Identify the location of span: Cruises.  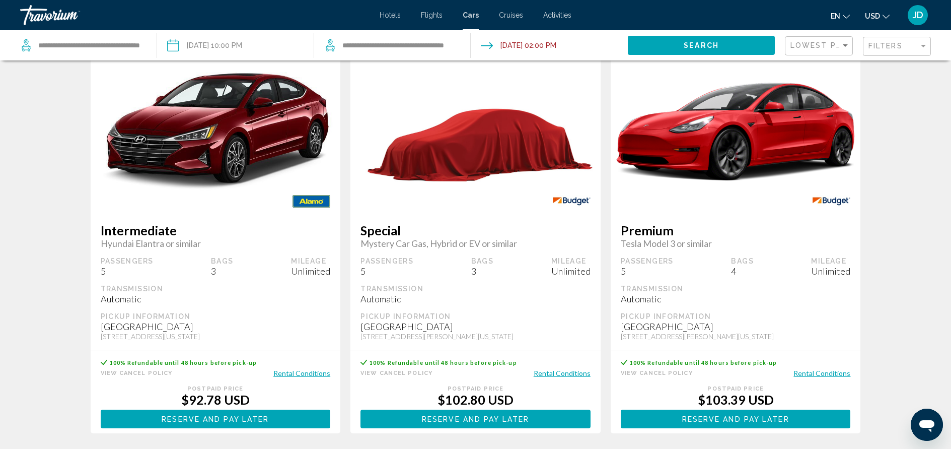
(511, 15).